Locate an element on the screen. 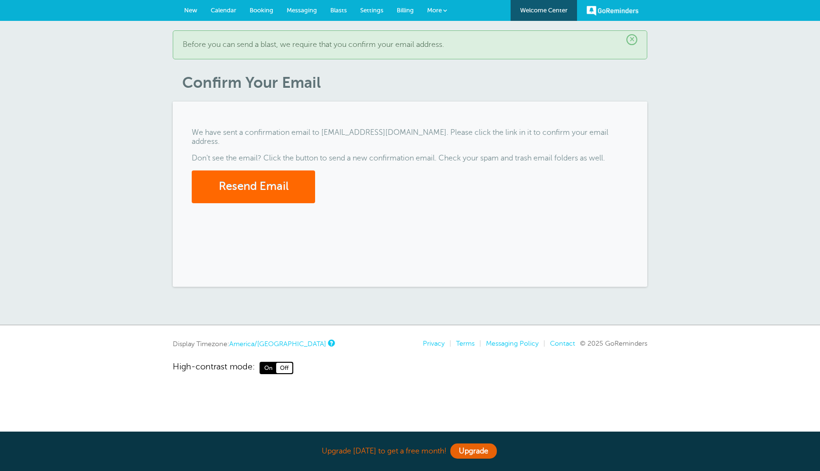 The height and width of the screenshot is (471, 820). span: Billing is located at coordinates (405, 10).